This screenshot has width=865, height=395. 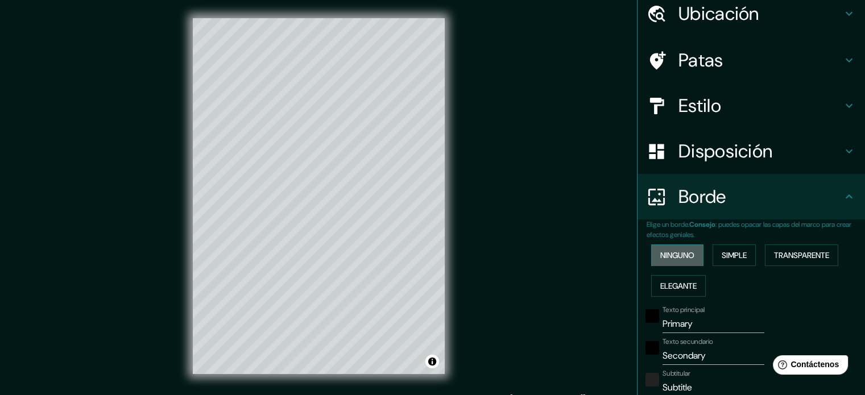 What do you see at coordinates (684, 310) in the screenshot?
I see `font: Texto principal` at bounding box center [684, 310].